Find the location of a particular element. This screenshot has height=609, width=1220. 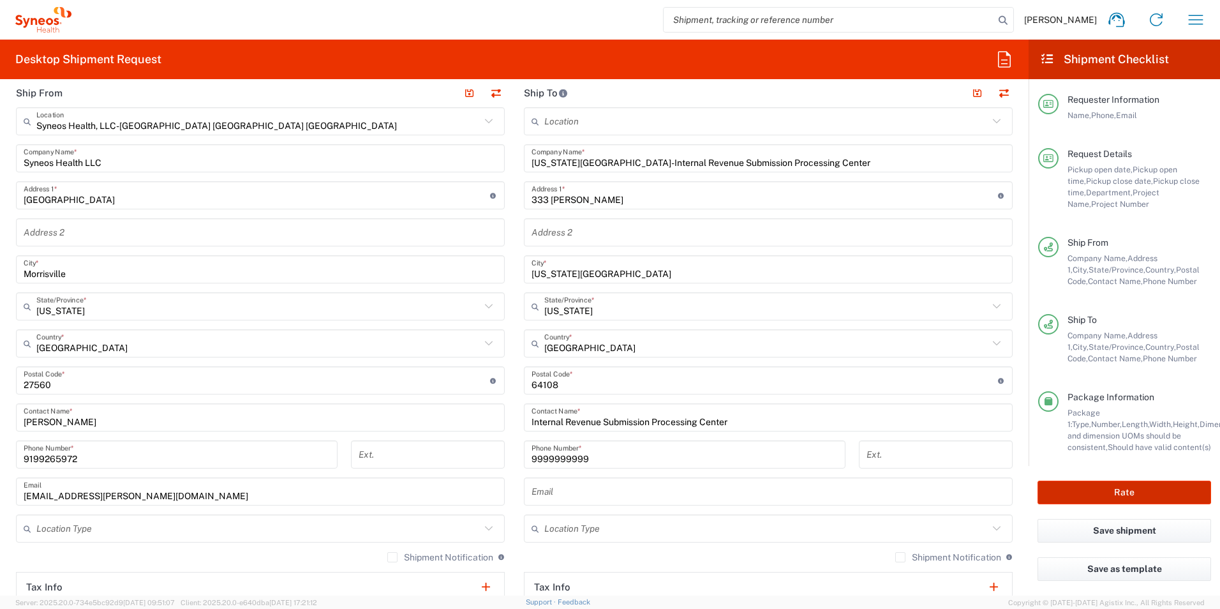

span: Request Details is located at coordinates (1099, 154).